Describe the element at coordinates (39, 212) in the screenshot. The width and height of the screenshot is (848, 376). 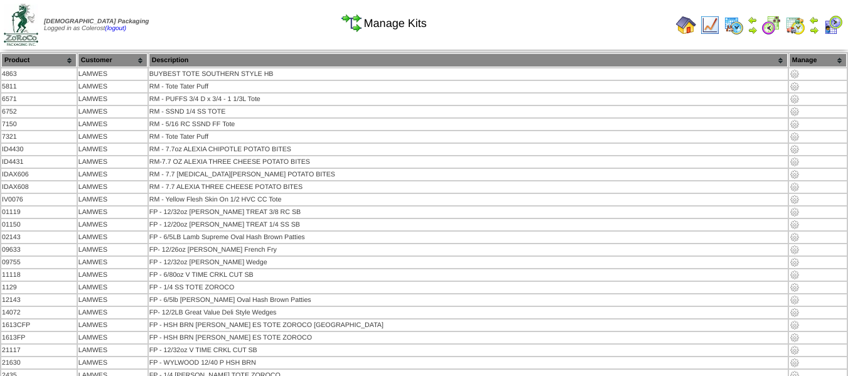
I see `td: 01119` at that location.